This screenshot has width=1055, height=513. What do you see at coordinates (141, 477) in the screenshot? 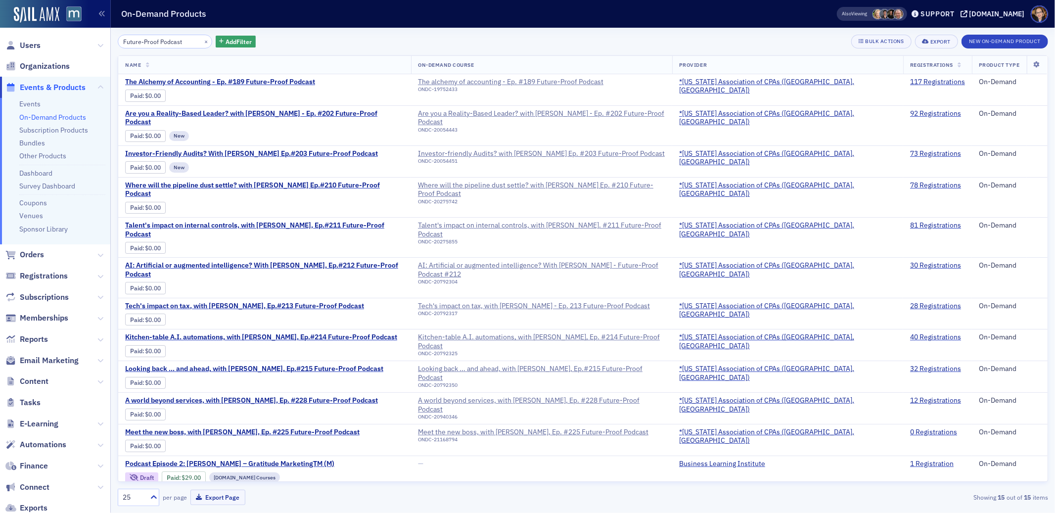
I see `div: Draft` at bounding box center [141, 477].